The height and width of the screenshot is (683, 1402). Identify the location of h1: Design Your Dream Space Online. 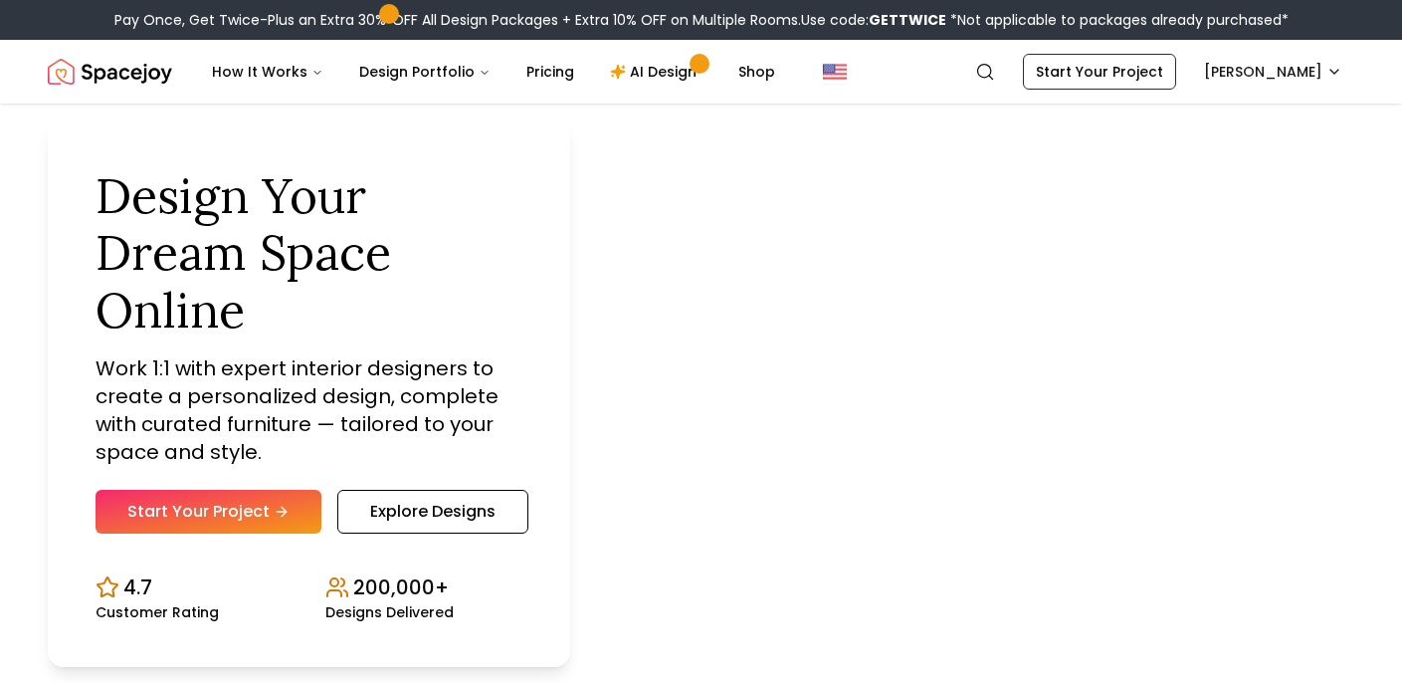
(308, 253).